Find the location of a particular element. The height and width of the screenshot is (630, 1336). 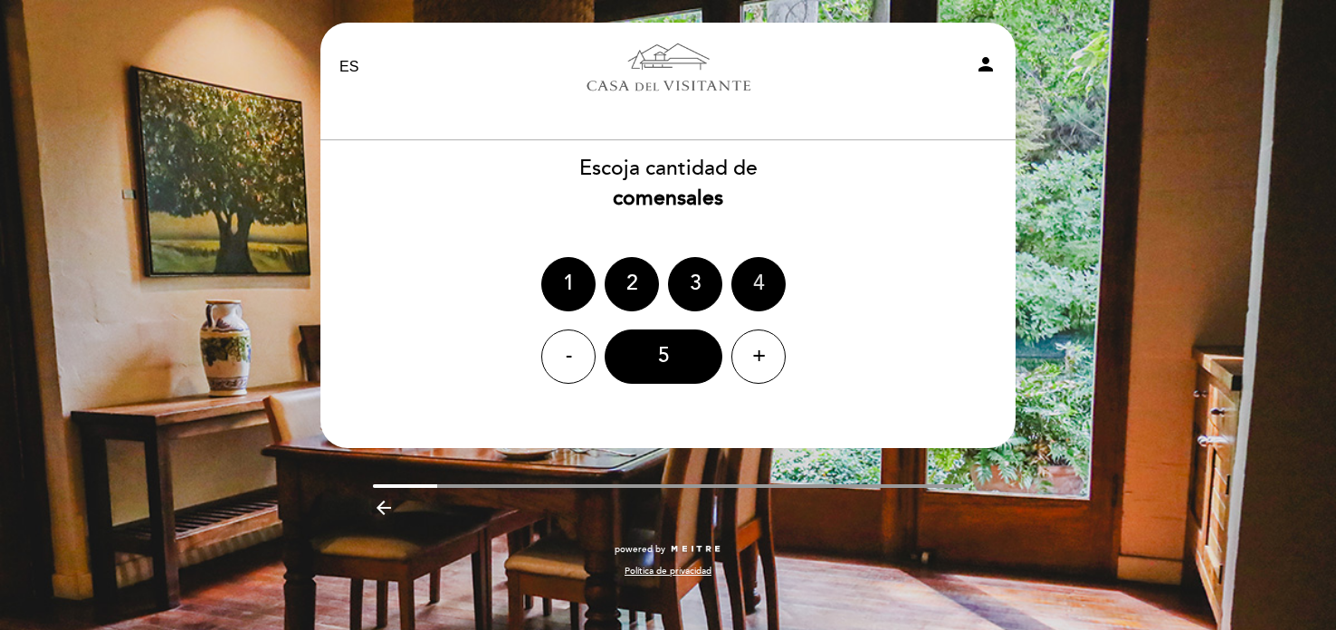

div: Escoja cantidad de is located at coordinates (668, 184).